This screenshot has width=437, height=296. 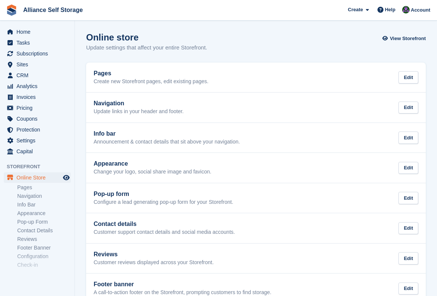 I want to click on span: Home, so click(x=39, y=32).